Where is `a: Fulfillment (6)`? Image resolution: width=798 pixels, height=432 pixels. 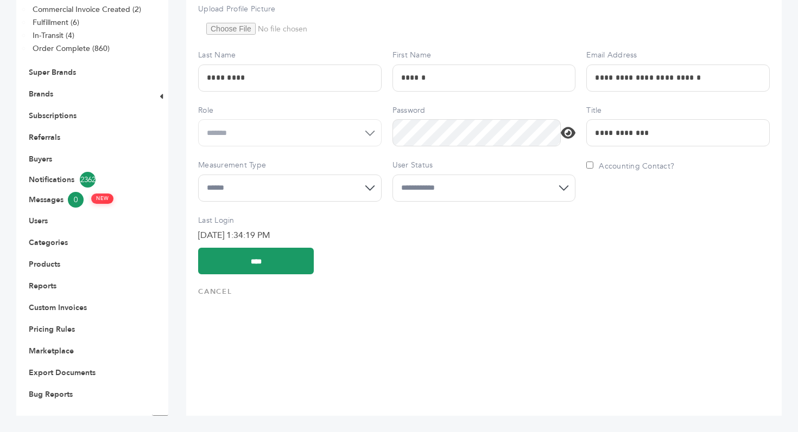
a: Fulfillment (6) is located at coordinates (56, 22).